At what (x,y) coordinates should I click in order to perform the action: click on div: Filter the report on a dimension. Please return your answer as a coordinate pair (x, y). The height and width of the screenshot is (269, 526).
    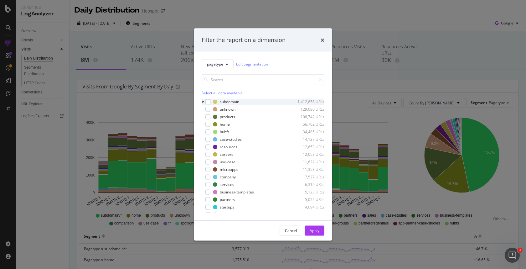
    Looking at the image, I should click on (244, 40).